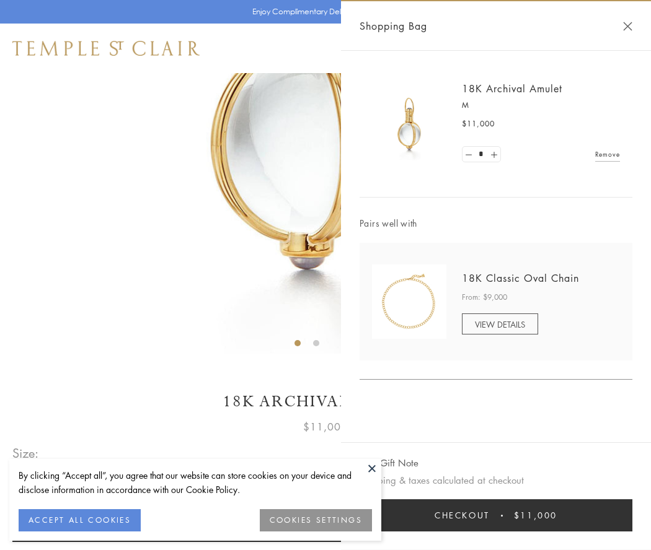 The height and width of the screenshot is (550, 651). I want to click on a: VIEW DETAILS, so click(500, 324).